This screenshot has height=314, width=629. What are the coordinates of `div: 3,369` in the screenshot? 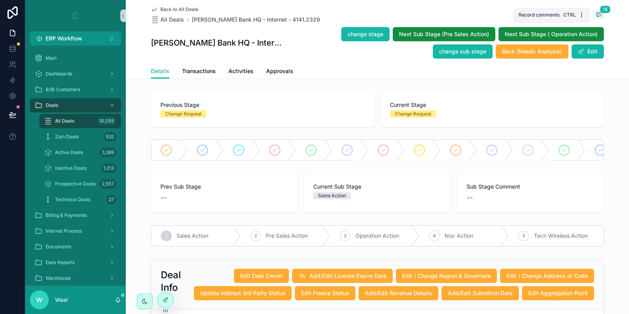 It's located at (108, 153).